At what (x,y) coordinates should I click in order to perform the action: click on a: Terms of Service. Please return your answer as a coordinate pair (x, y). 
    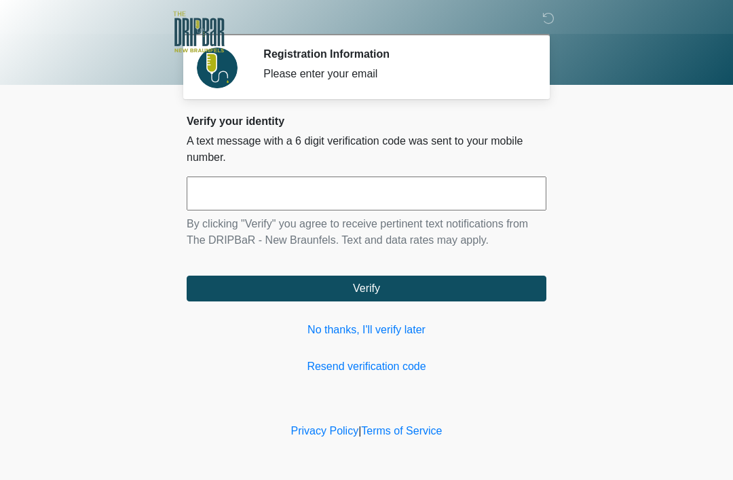
    Looking at the image, I should click on (401, 430).